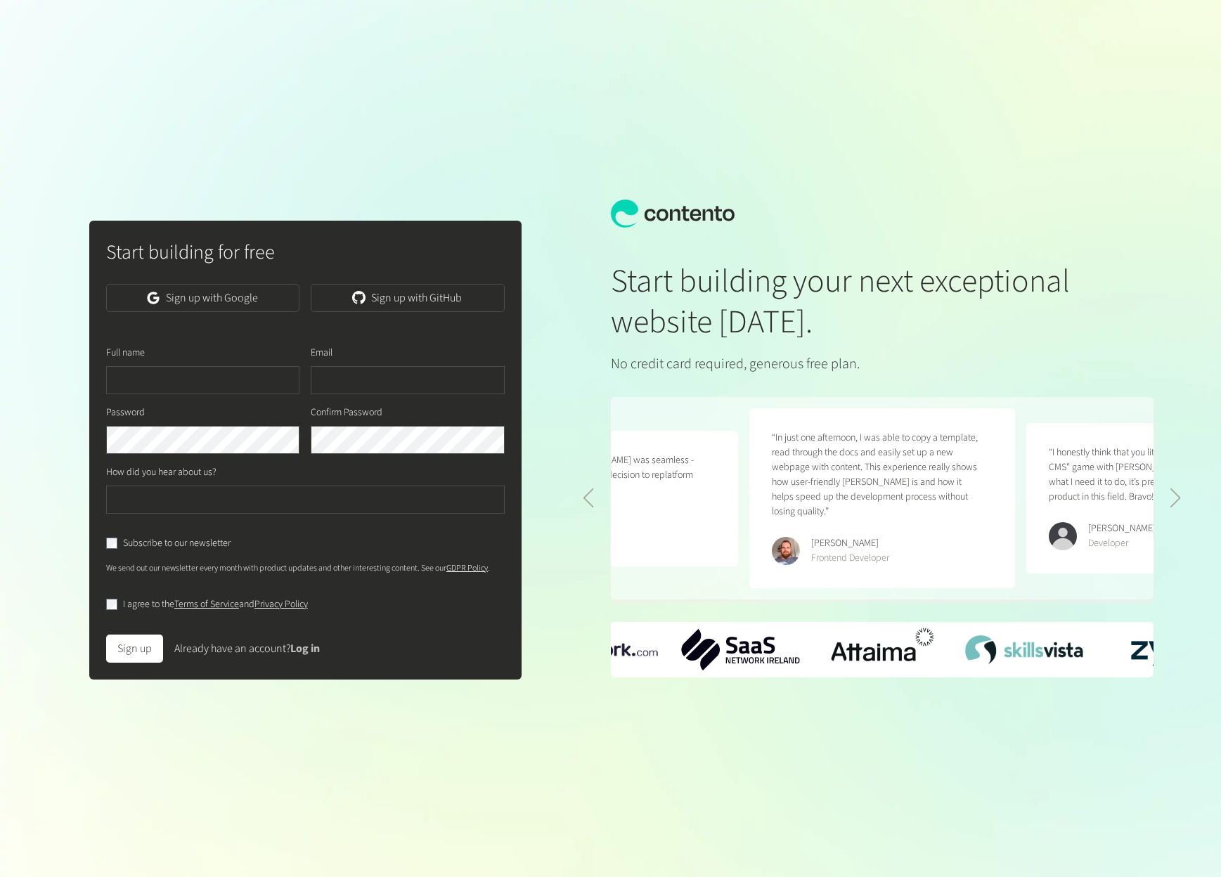 The image size is (1221, 877). I want to click on div: 2 / 6, so click(740, 649).